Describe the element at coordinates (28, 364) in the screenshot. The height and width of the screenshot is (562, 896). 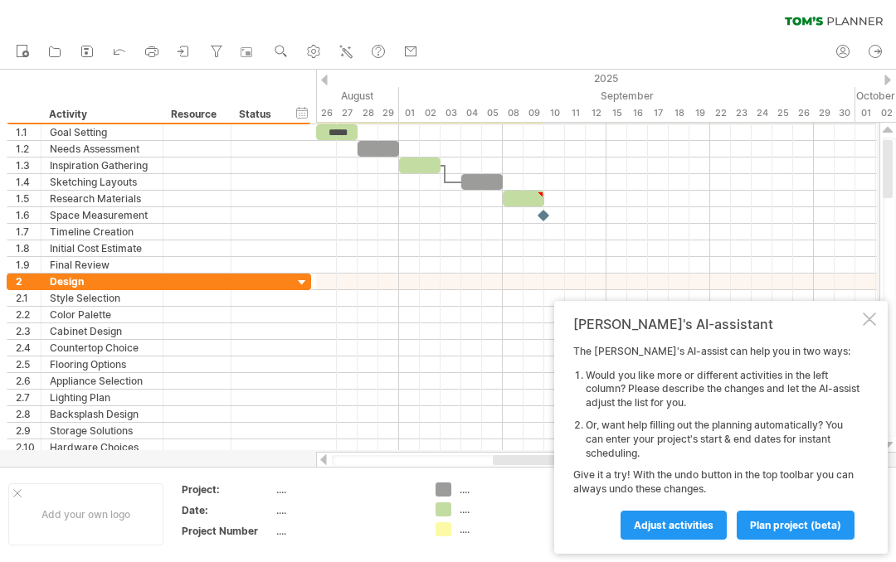
I see `div: 2.5` at that location.